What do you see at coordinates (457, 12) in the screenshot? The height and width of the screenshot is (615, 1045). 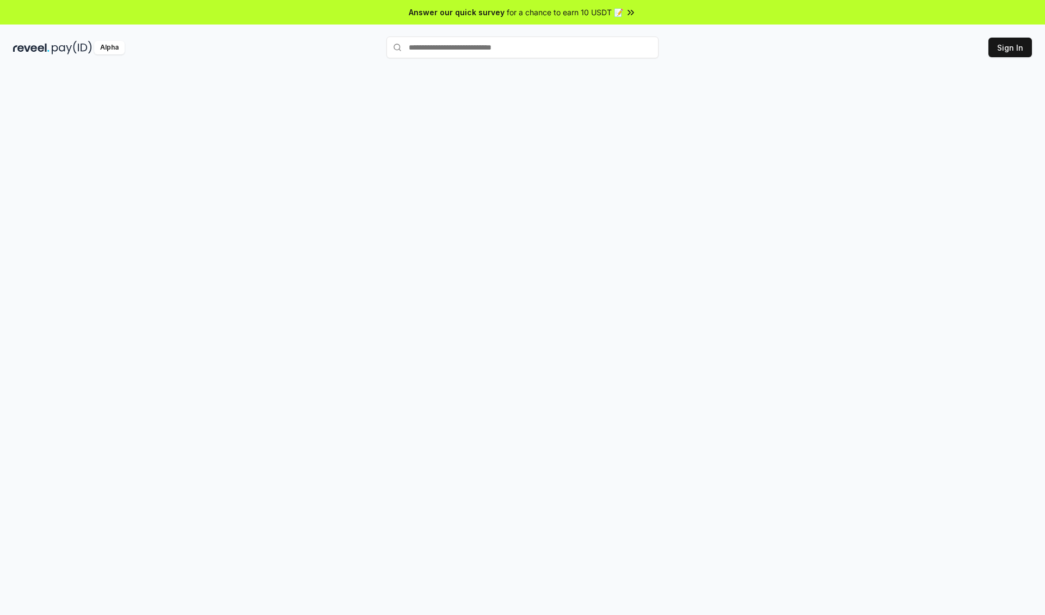 I see `span: Answer our quick survey` at bounding box center [457, 12].